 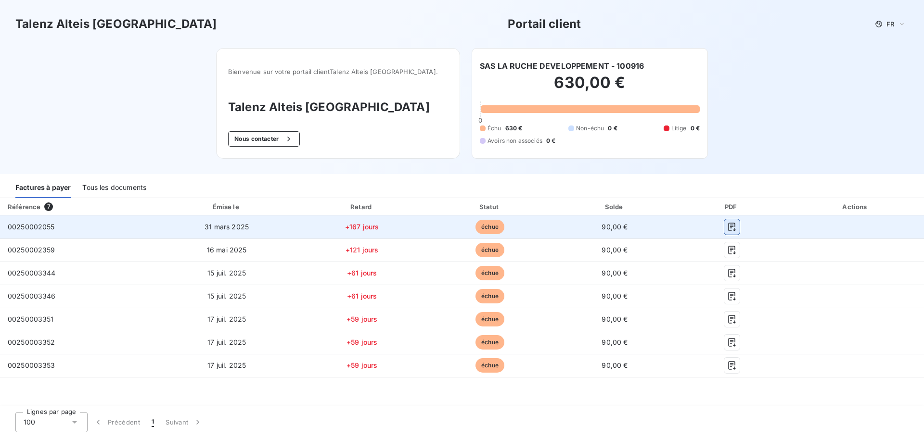 What do you see at coordinates (490, 207) in the screenshot?
I see `div: Statut` at bounding box center [490, 207].